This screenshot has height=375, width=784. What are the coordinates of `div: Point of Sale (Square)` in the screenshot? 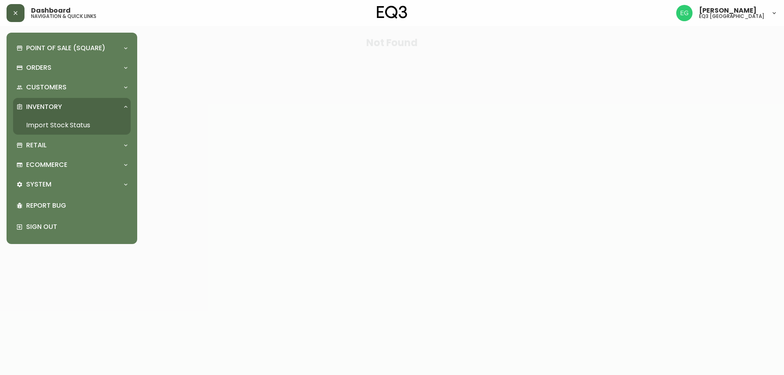 It's located at (72, 48).